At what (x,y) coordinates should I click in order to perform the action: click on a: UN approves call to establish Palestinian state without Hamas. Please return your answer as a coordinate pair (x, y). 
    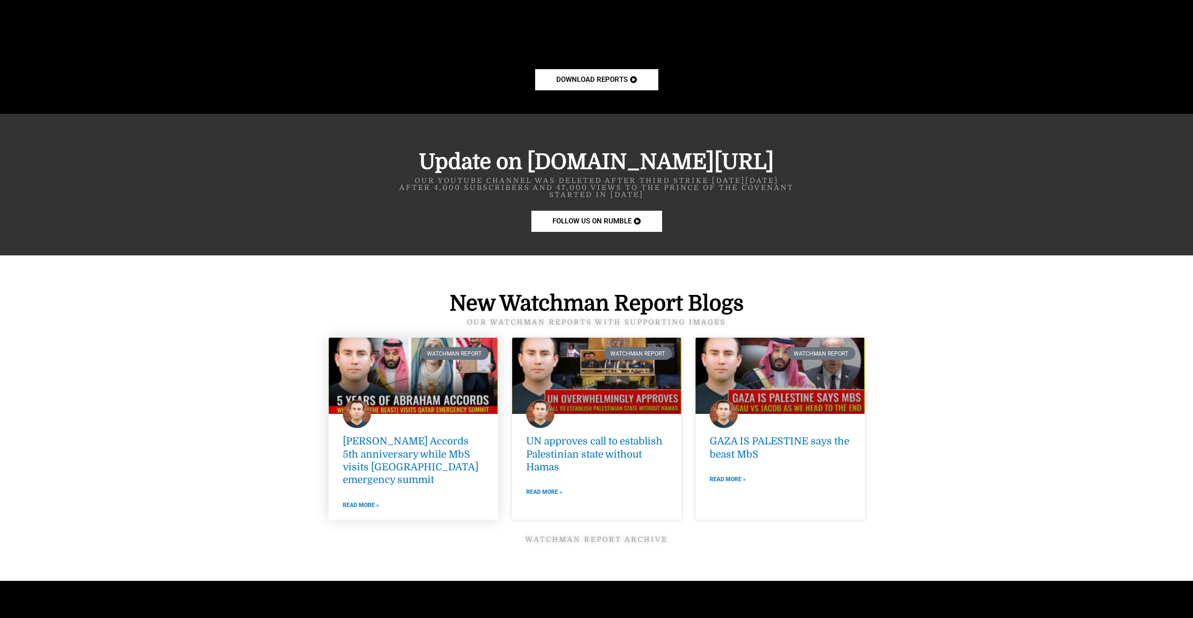
    Looking at the image, I should click on (594, 454).